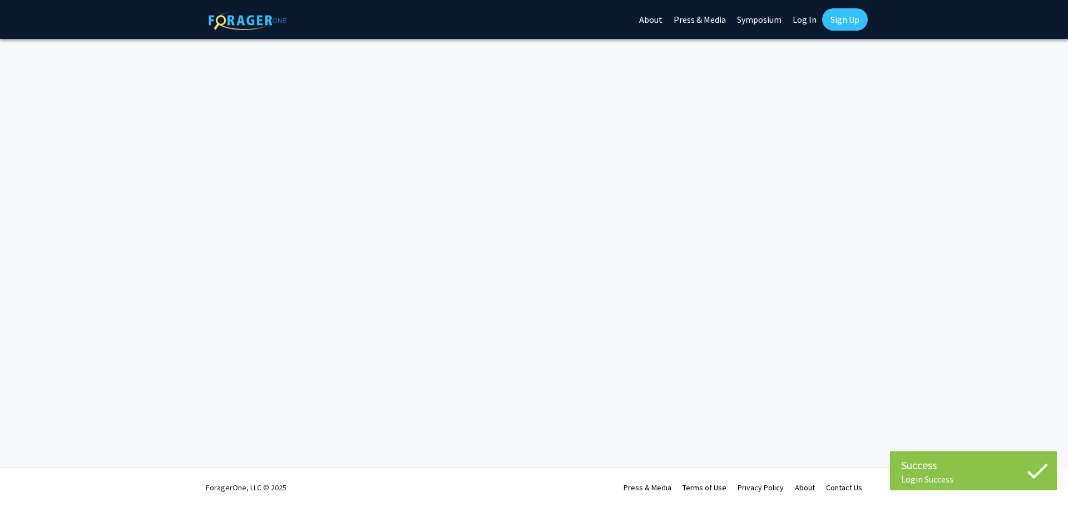 Image resolution: width=1068 pixels, height=507 pixels. Describe the element at coordinates (805, 487) in the screenshot. I see `a: About` at that location.